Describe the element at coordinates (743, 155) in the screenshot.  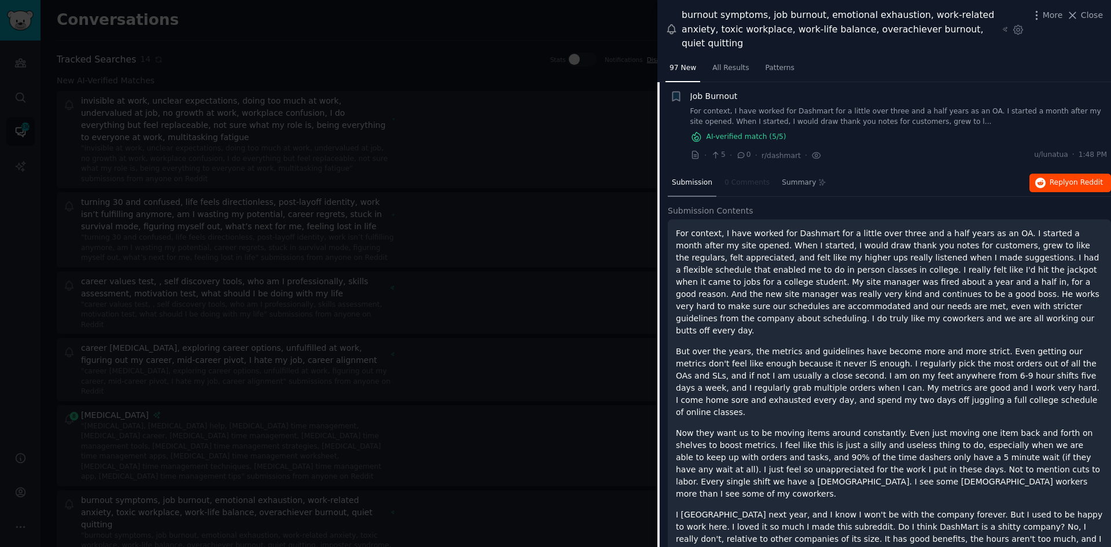
I see `span: 0` at that location.